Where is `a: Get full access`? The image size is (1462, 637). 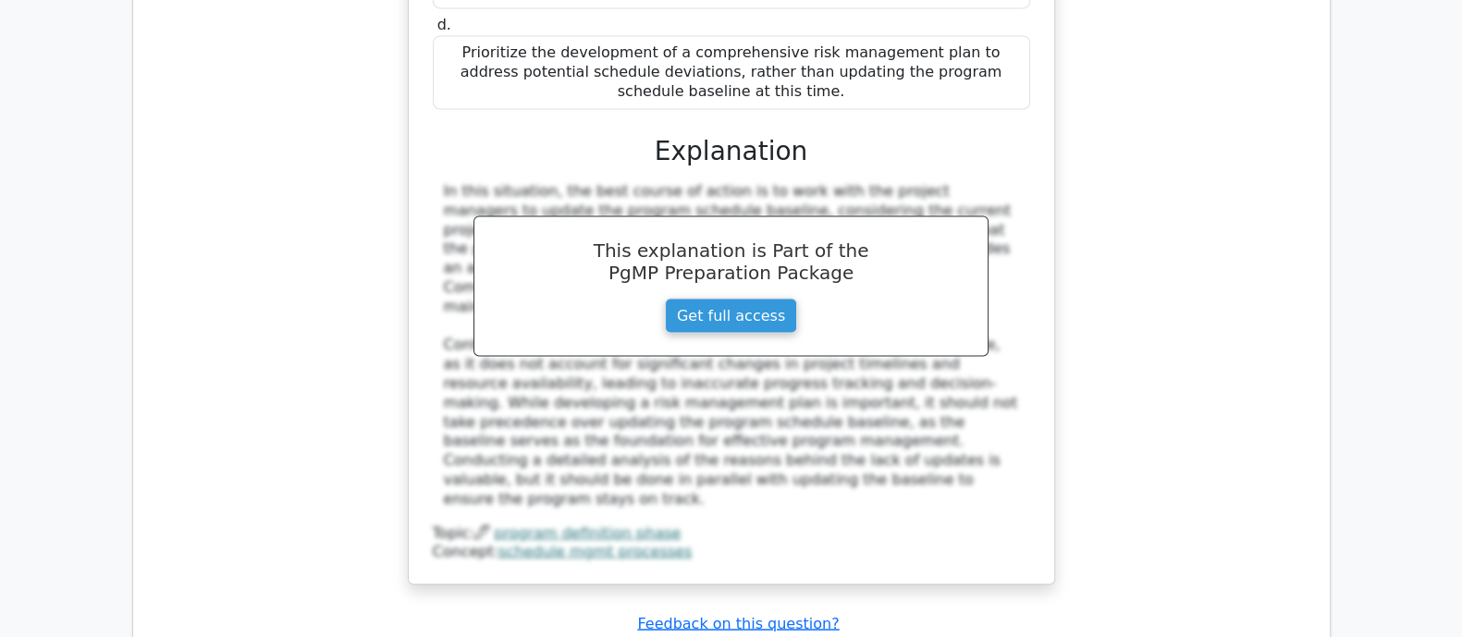 a: Get full access is located at coordinates (730, 315).